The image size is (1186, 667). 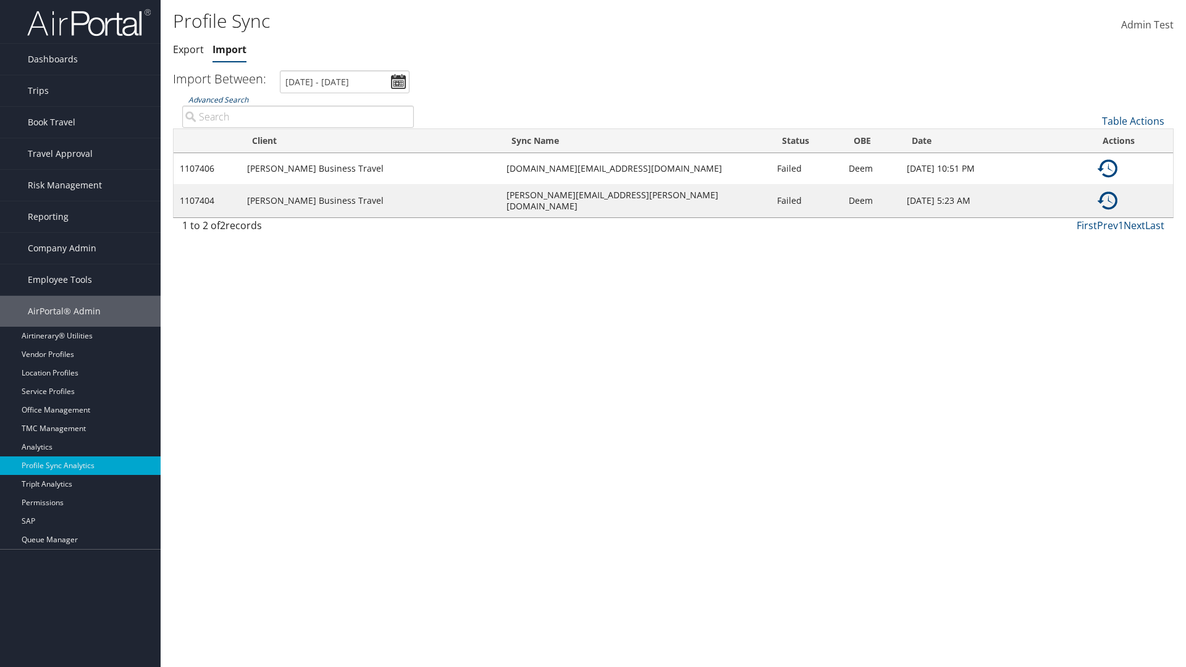 I want to click on span: Company Admin, so click(x=62, y=248).